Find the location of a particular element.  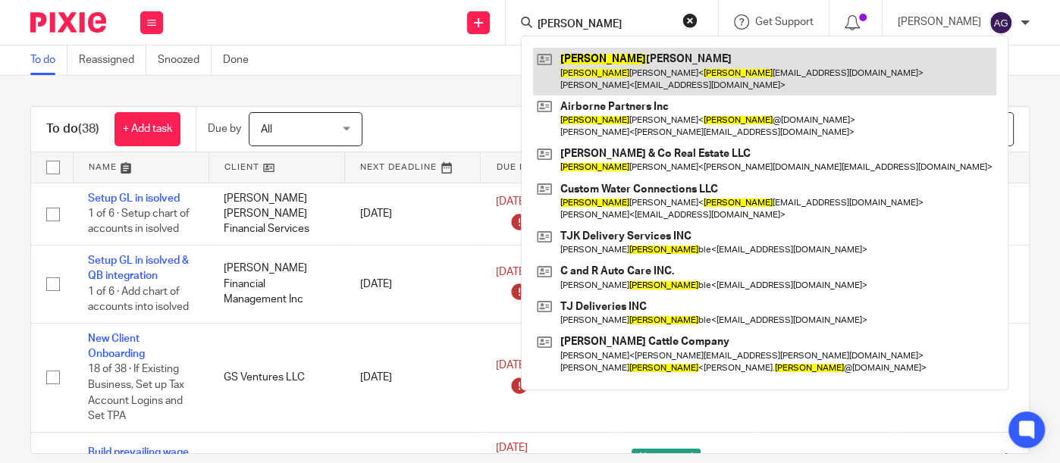

td: GS Ventures LLC is located at coordinates (276, 378).